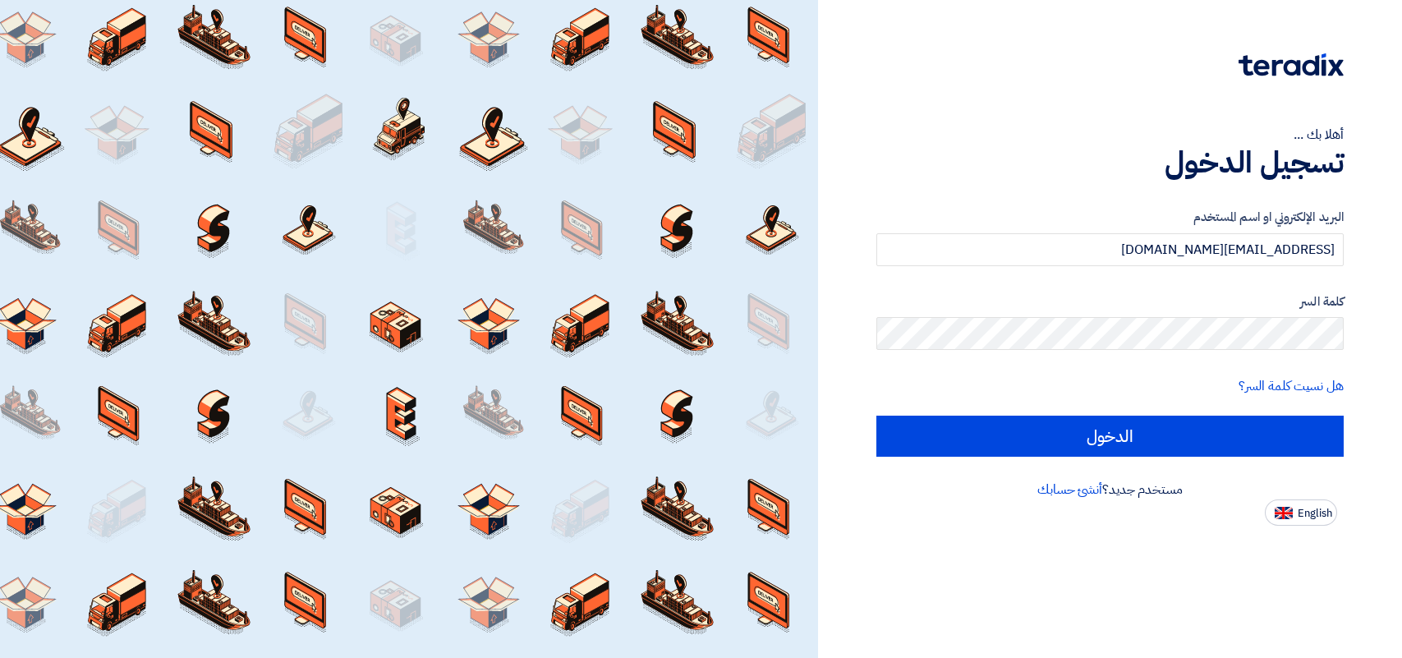  I want to click on input: أدخل بريد العمل الإلكتروني او اسم المستخدم الخاص بك ..., so click(1110, 250).